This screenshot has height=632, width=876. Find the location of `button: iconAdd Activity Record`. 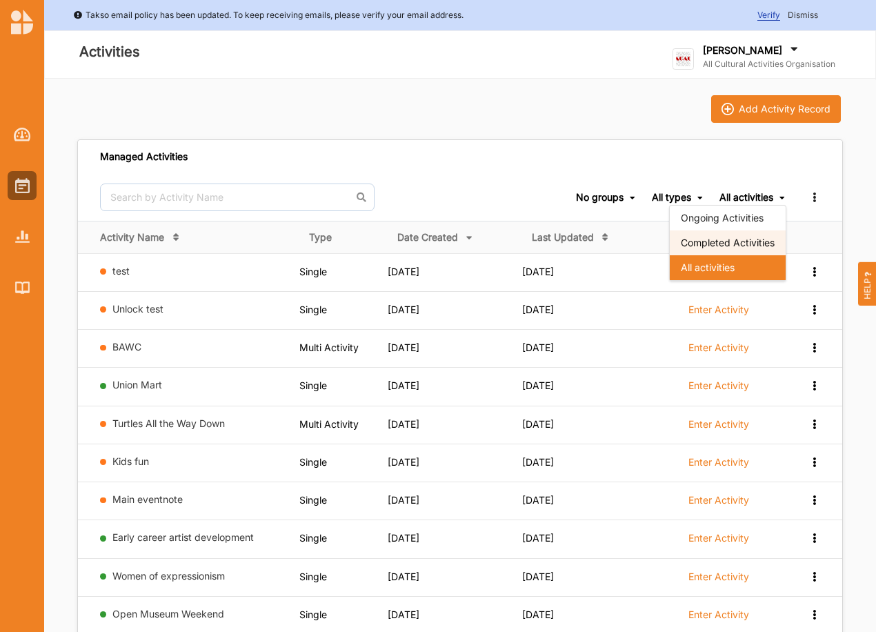

button: iconAdd Activity Record is located at coordinates (776, 109).